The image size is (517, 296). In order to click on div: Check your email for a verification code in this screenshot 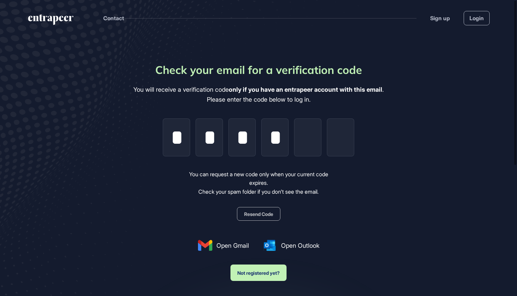, I will do `click(258, 70)`.